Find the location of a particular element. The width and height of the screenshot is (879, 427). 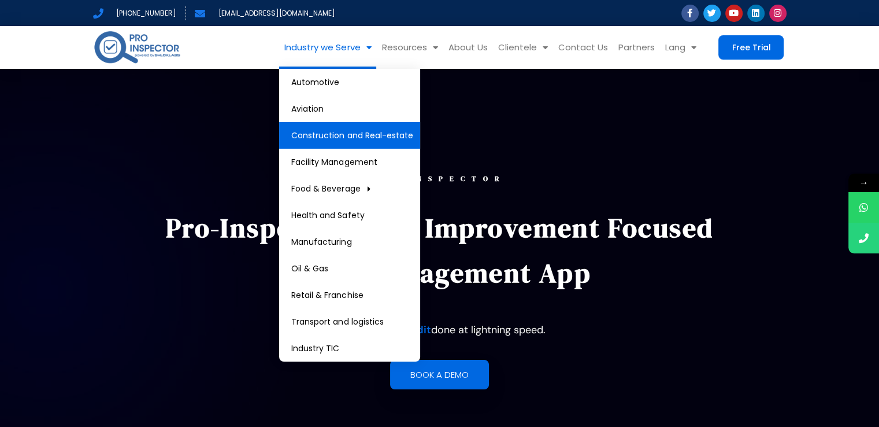

a: About Us is located at coordinates (468, 47).